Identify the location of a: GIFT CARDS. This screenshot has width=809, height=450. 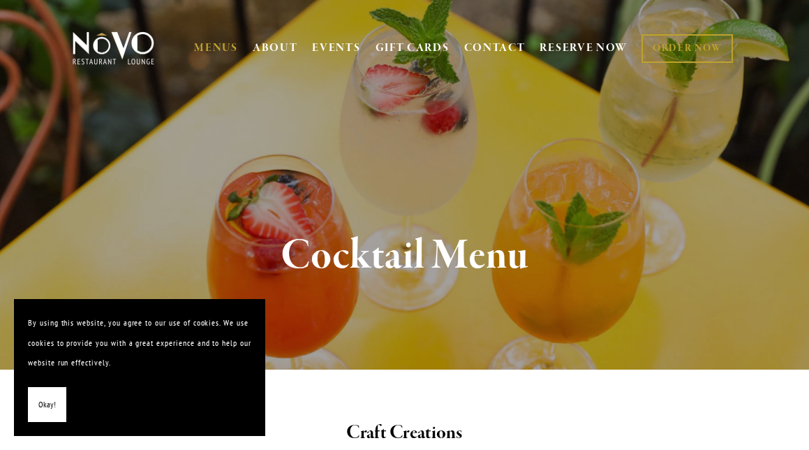
(413, 48).